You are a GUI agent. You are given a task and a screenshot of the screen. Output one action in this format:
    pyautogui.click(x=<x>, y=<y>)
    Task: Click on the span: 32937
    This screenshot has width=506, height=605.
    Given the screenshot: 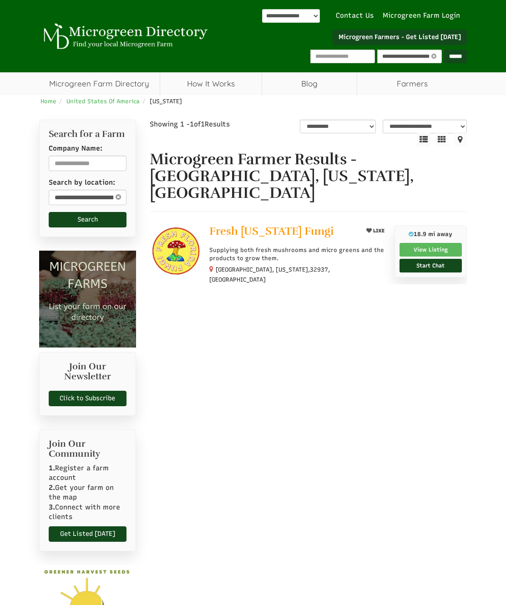 What is the action you would take?
    pyautogui.click(x=319, y=270)
    